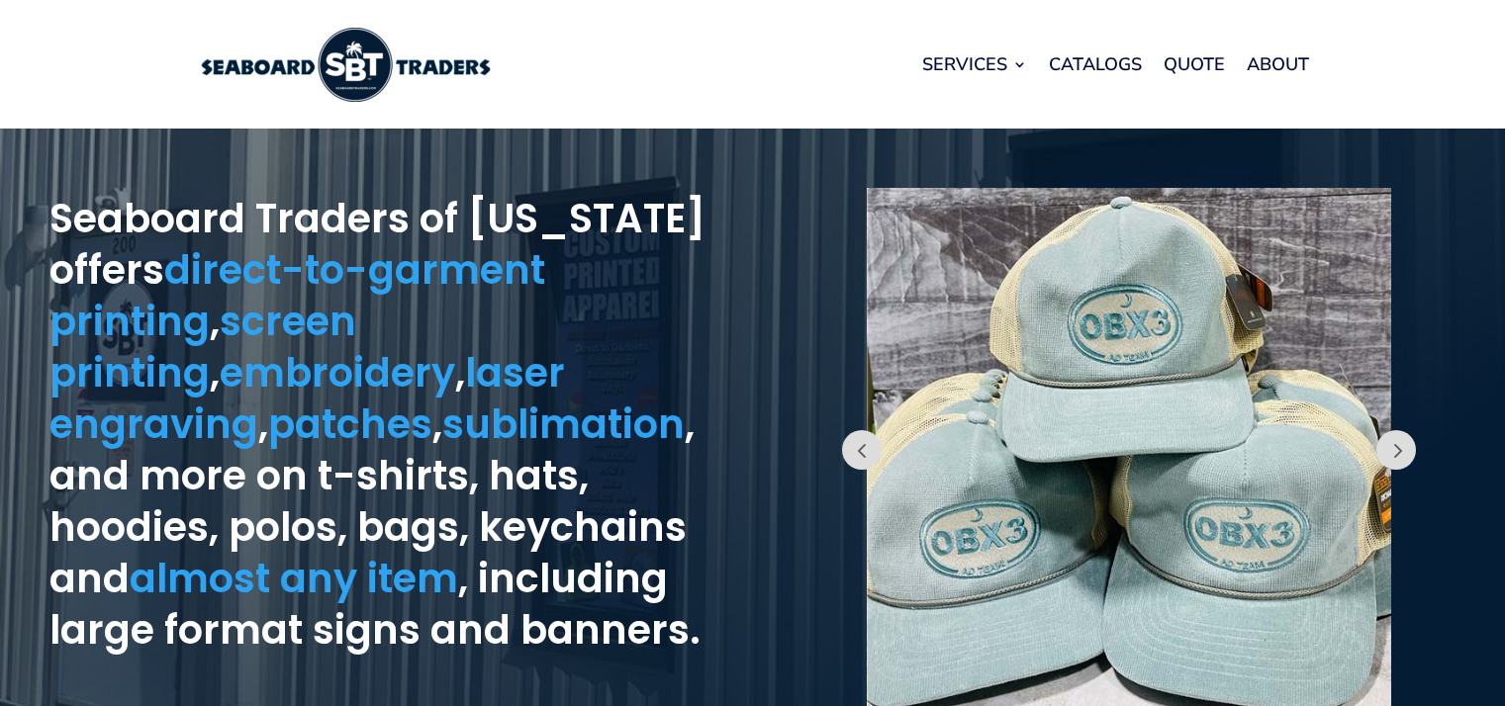 The width and height of the screenshot is (1505, 706). I want to click on a: Catalogs, so click(1095, 64).